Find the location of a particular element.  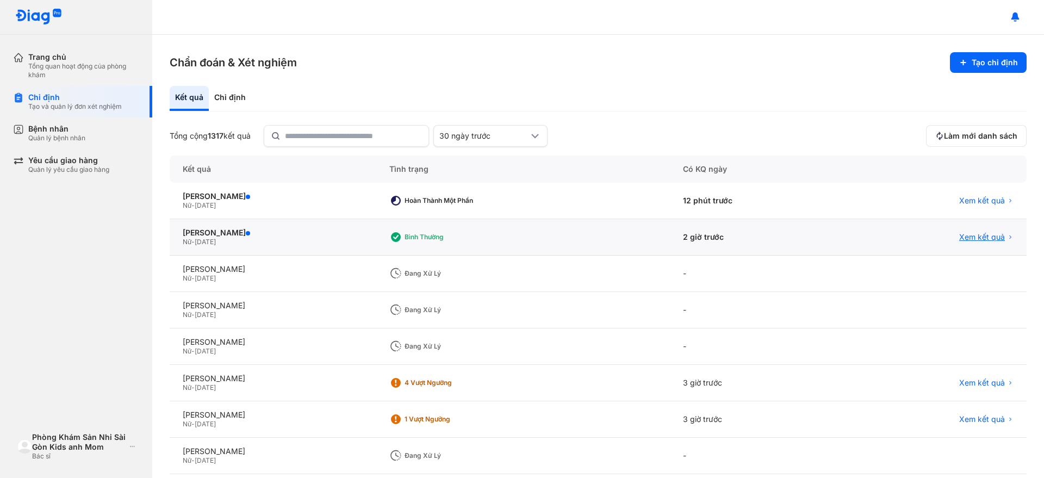

div: 30 ngày trước is located at coordinates (484, 136).